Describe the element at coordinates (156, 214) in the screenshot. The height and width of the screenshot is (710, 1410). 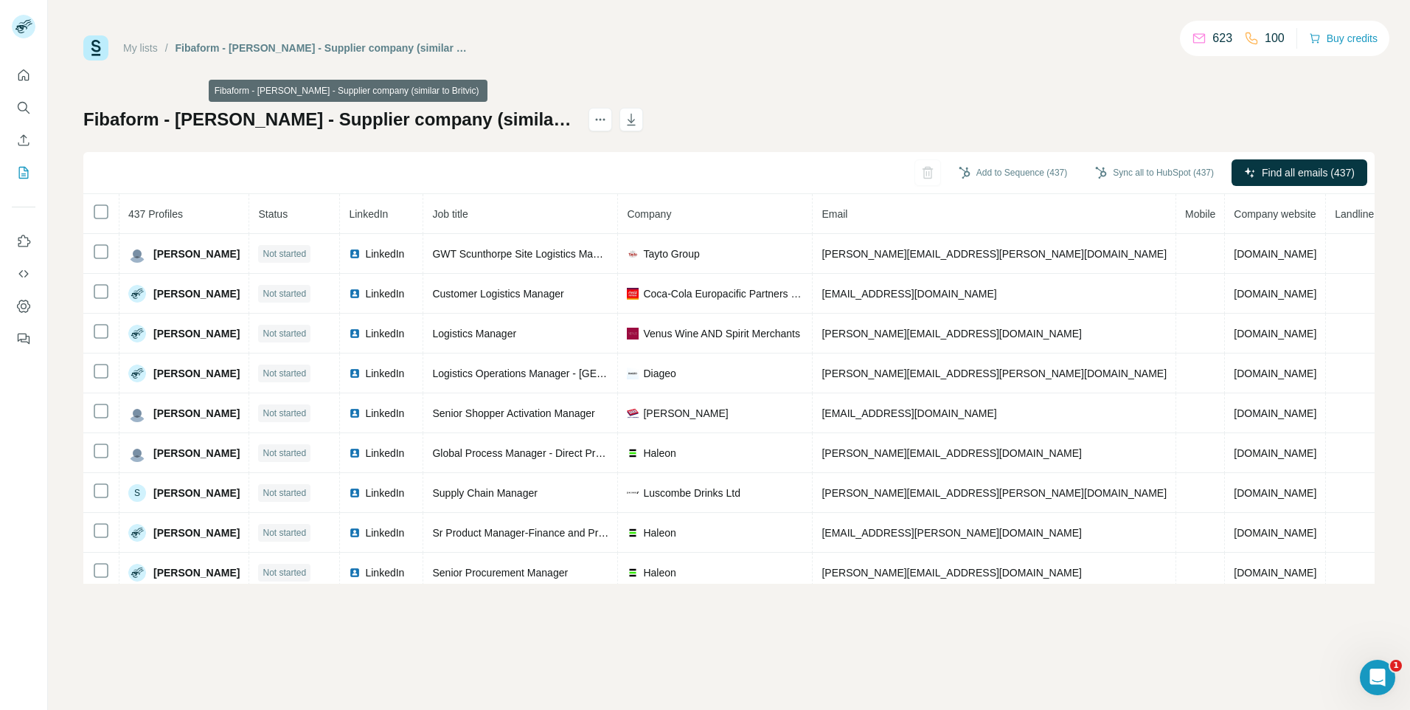
I see `span: 437 Profiles` at that location.